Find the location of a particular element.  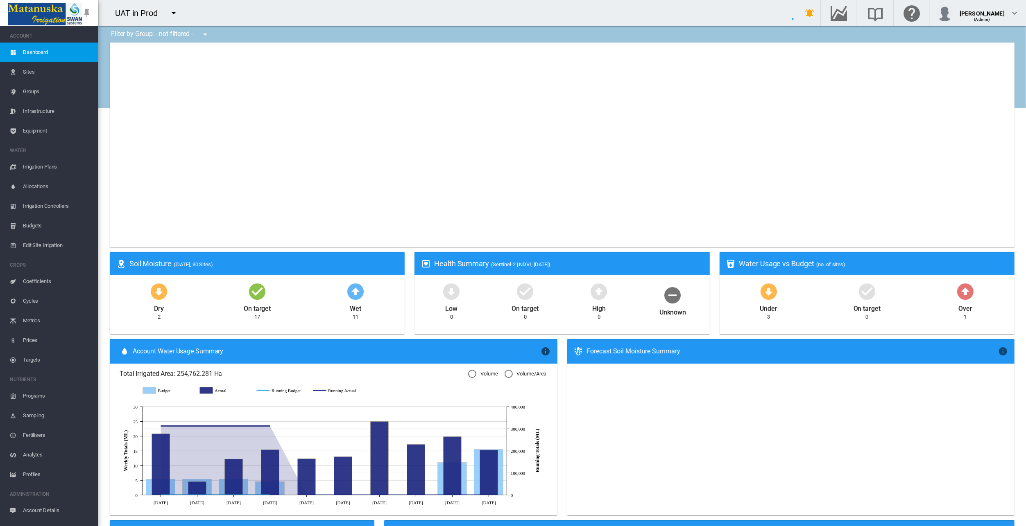

tspan: 20 is located at coordinates (135, 437).